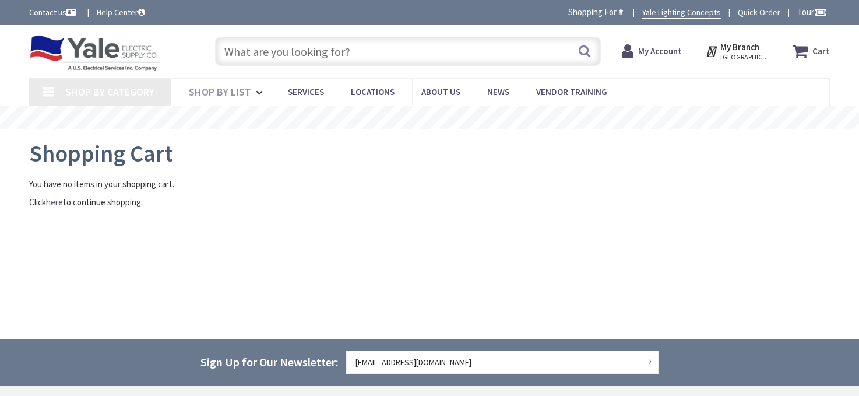  What do you see at coordinates (441, 91) in the screenshot?
I see `span: About Us` at bounding box center [441, 91].